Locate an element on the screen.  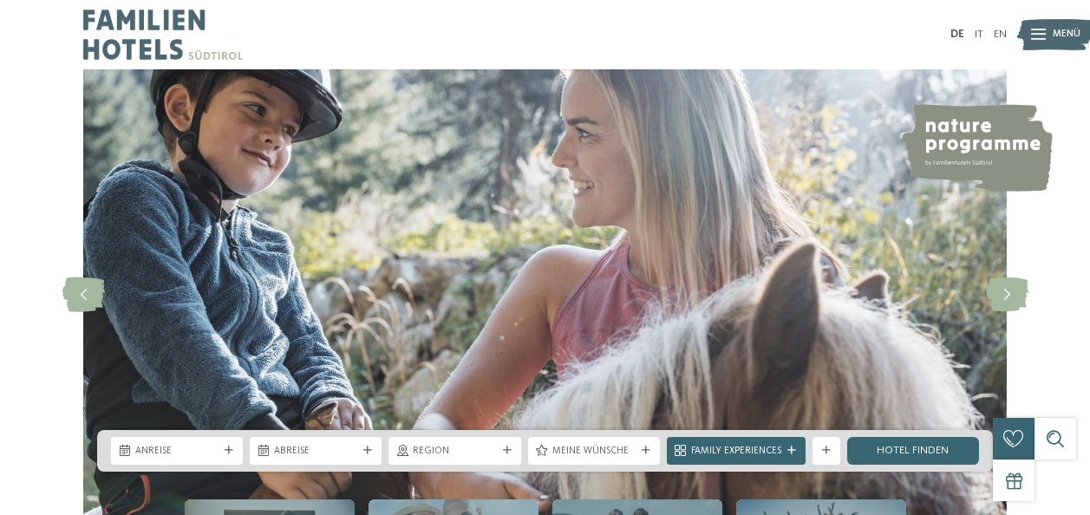
img: nature programme by Familienhotels Südtirol is located at coordinates (976, 147).